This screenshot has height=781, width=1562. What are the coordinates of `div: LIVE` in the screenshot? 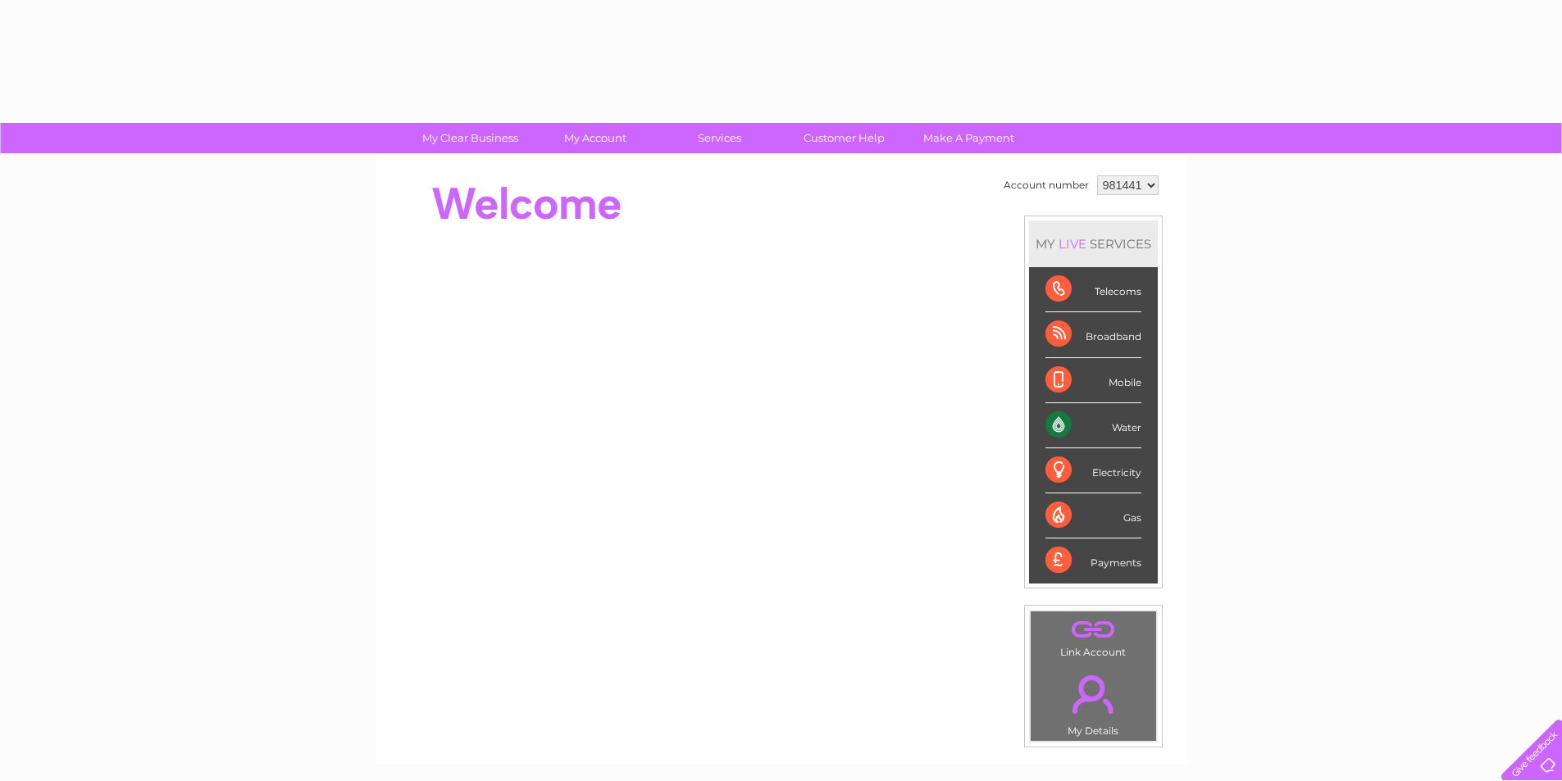 It's located at (1073, 244).